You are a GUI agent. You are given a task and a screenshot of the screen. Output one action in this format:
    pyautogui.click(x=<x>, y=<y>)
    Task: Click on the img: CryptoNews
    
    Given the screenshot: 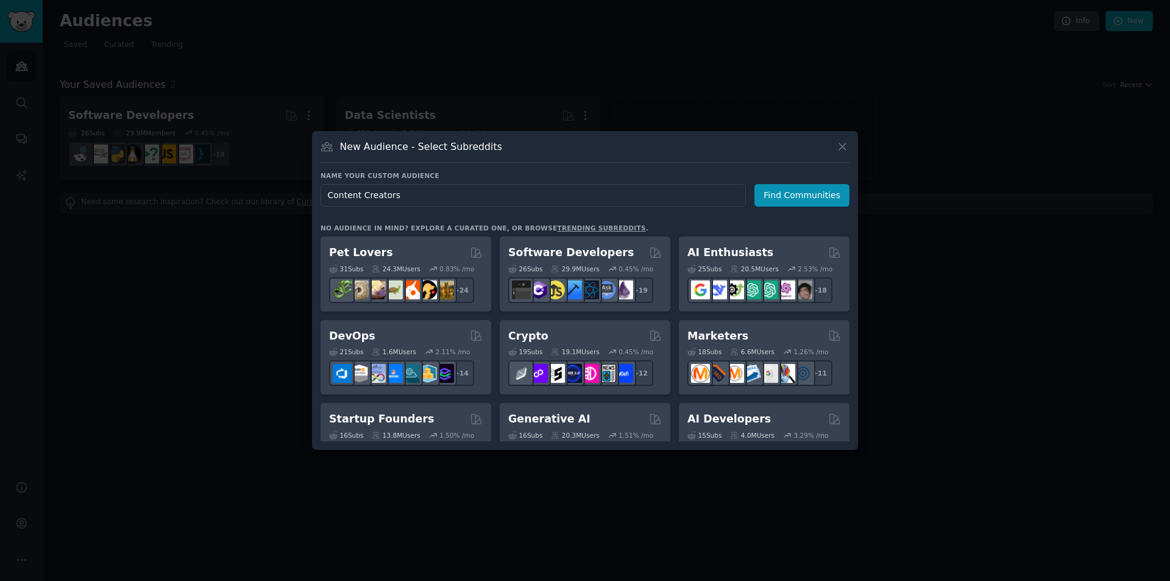 What is the action you would take?
    pyautogui.click(x=606, y=373)
    